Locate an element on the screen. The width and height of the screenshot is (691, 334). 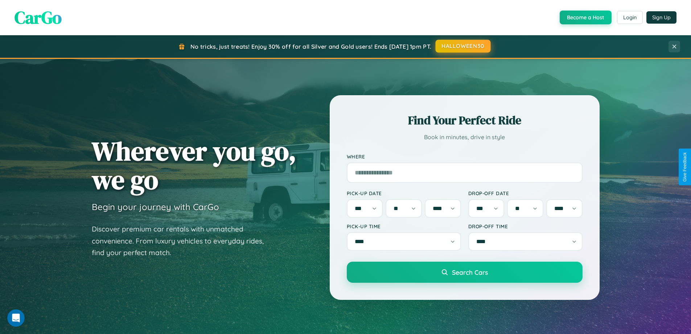
label: Pick-up Date is located at coordinates (404, 193).